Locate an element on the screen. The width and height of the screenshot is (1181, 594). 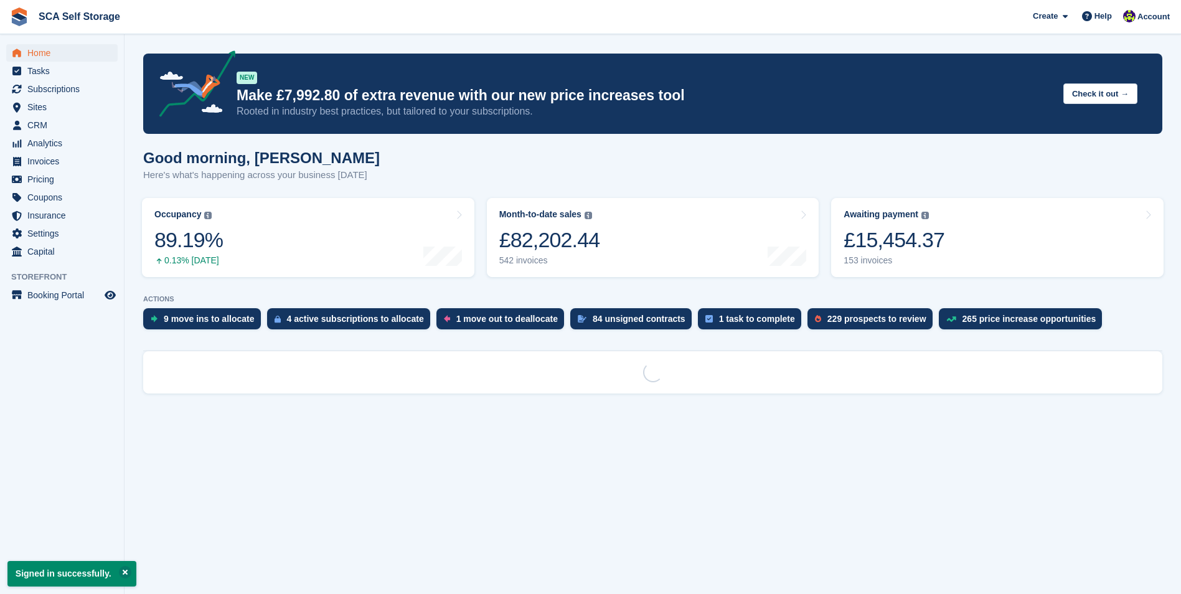
a: SCA Self Storage is located at coordinates (79, 16).